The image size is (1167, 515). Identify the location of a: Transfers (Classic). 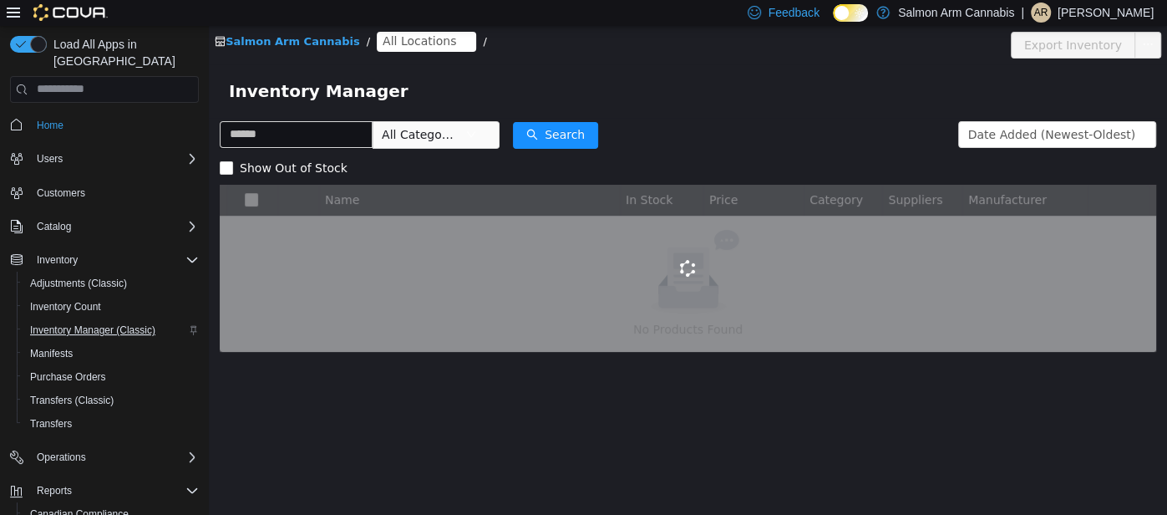
(72, 400).